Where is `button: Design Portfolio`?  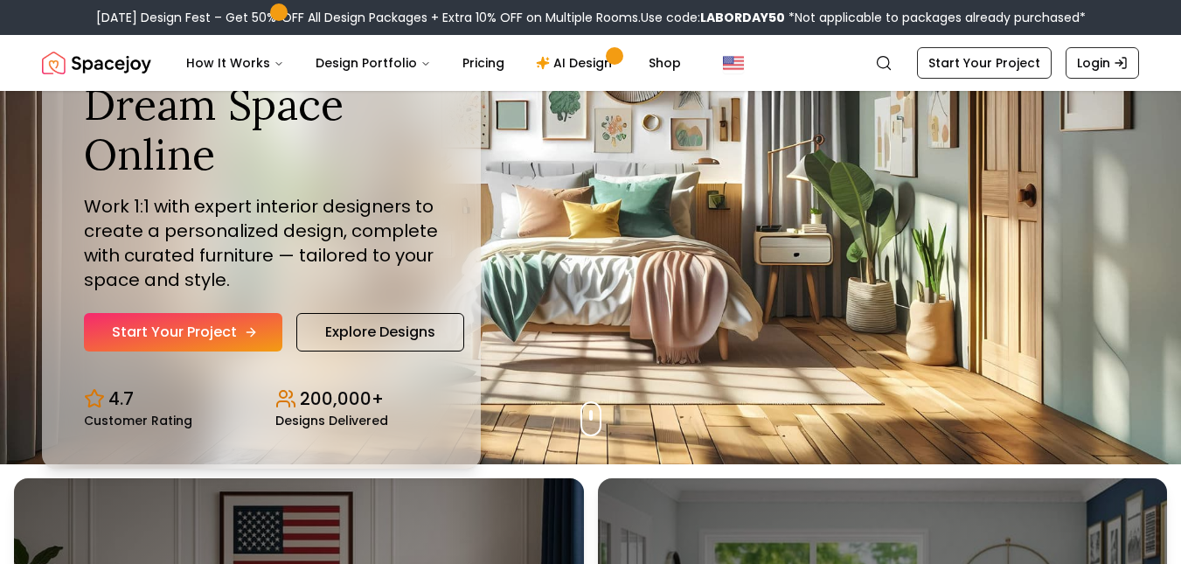
button: Design Portfolio is located at coordinates (373, 63).